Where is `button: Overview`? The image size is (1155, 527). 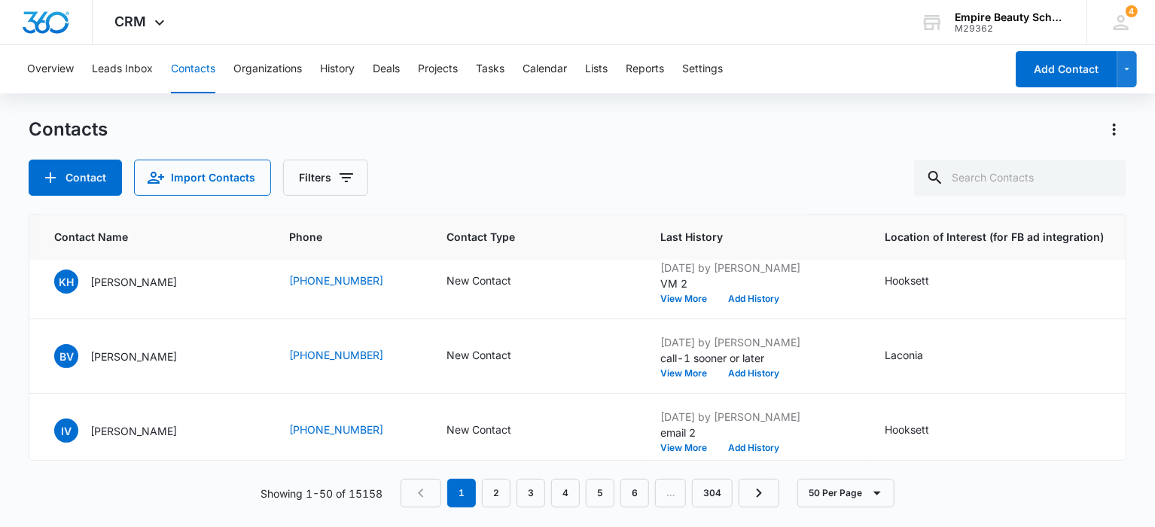 button: Overview is located at coordinates (50, 69).